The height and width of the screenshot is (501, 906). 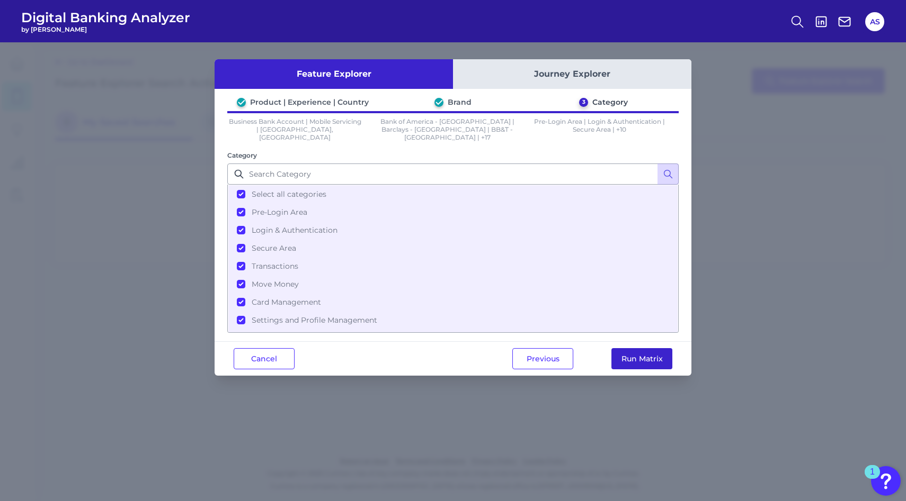 I want to click on button: Move Money, so click(x=453, y=284).